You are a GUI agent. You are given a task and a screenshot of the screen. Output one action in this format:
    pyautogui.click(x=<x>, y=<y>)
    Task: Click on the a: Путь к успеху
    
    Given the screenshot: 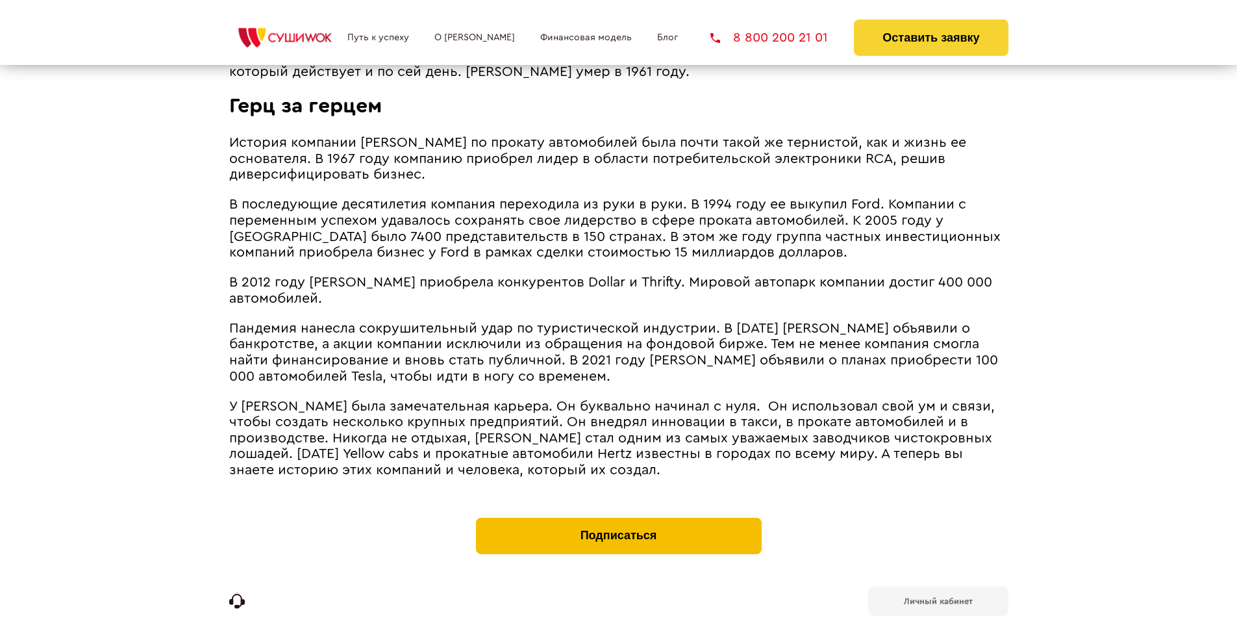 What is the action you would take?
    pyautogui.click(x=378, y=38)
    